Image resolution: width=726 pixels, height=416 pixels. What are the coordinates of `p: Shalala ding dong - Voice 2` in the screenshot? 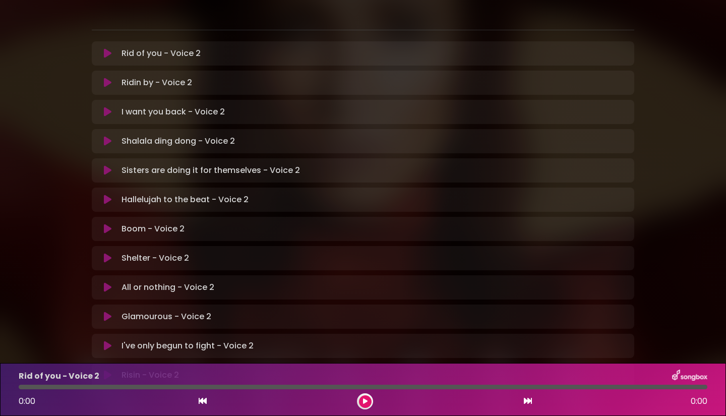 It's located at (178, 141).